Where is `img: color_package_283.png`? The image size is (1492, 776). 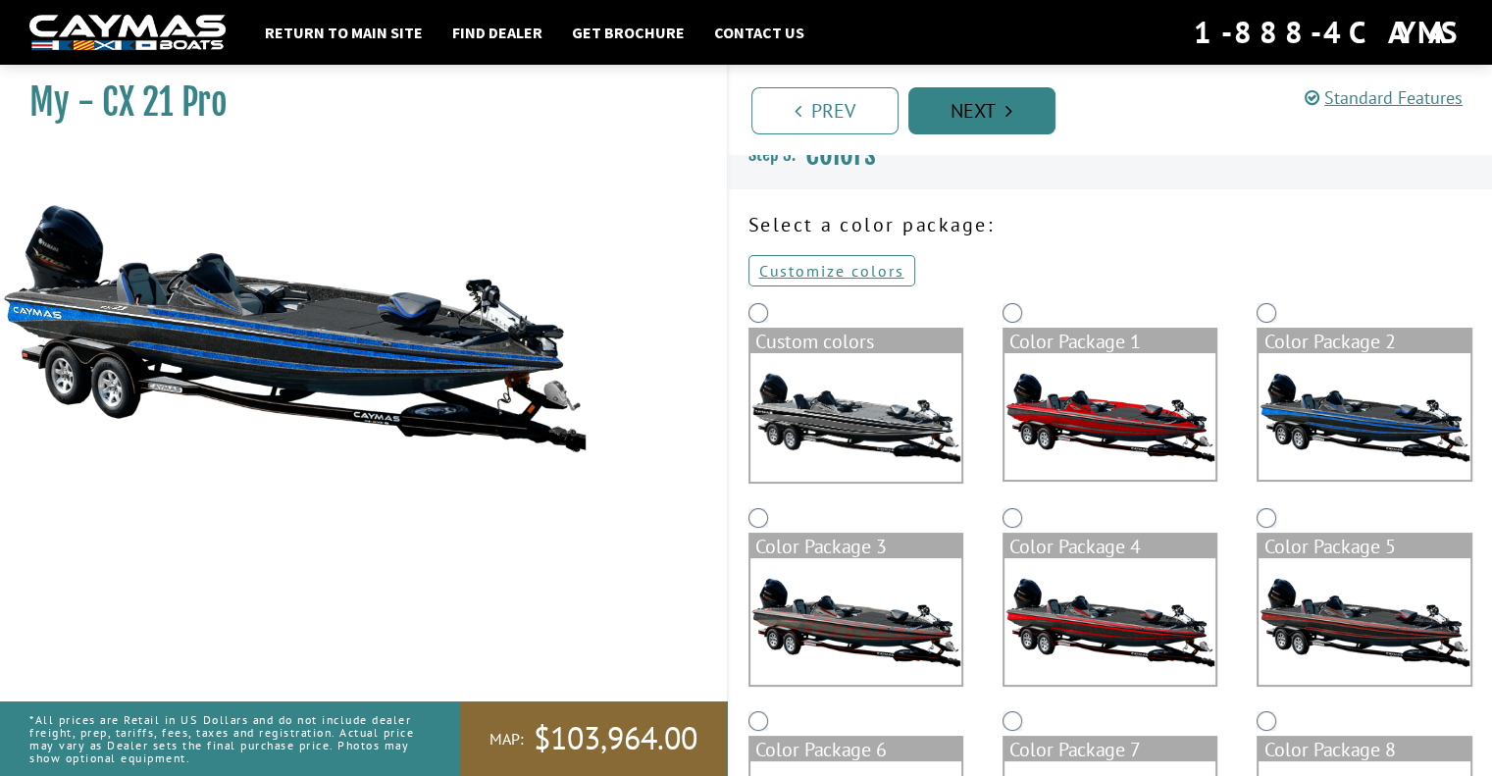 img: color_package_283.png is located at coordinates (1363, 416).